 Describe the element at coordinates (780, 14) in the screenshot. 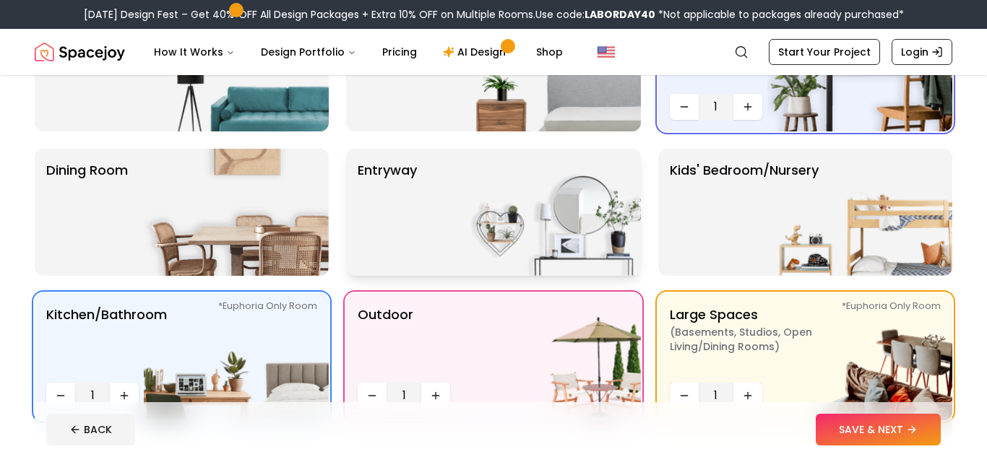

I see `span: *Not applicable to packages already purchased*` at that location.